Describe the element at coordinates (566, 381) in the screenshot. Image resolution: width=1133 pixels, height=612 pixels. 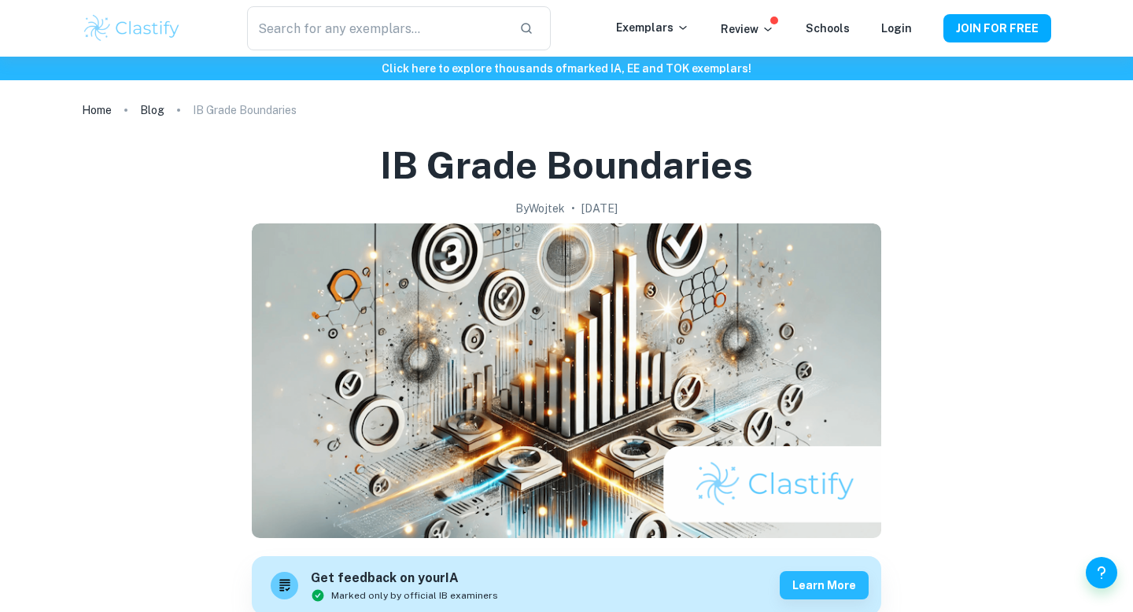
I see `img: IB Grade Boundaries cover image` at that location.